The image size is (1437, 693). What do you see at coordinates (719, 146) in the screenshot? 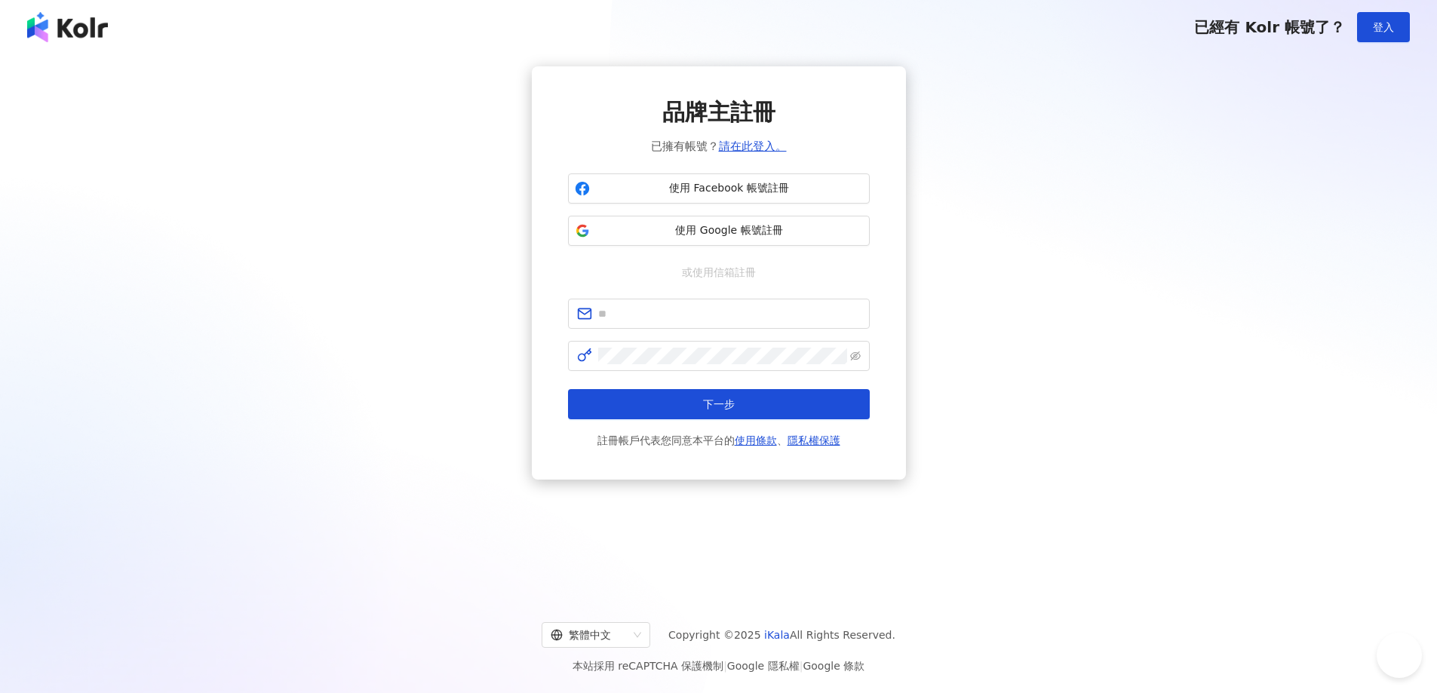
I see `span: 已擁有帳號？` at bounding box center [719, 146].